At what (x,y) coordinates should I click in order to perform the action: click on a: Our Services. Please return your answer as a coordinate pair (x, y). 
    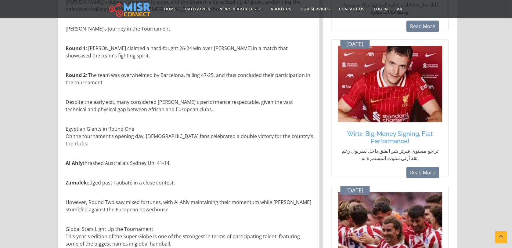
    Looking at the image, I should click on (315, 9).